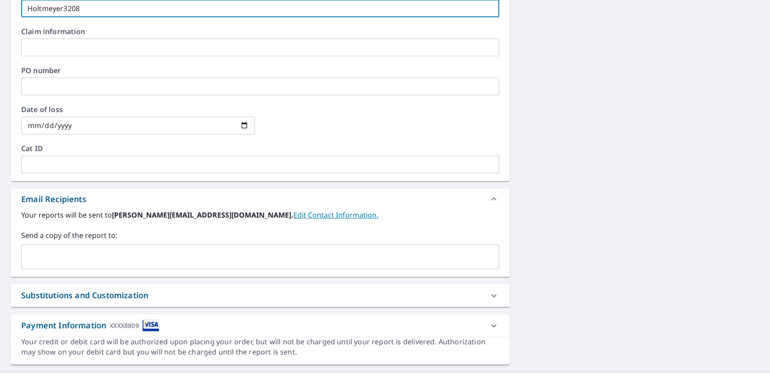  I want to click on img: cardImage, so click(151, 325).